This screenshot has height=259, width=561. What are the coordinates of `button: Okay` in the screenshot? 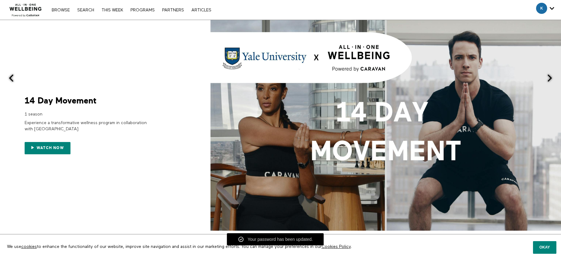 It's located at (544, 247).